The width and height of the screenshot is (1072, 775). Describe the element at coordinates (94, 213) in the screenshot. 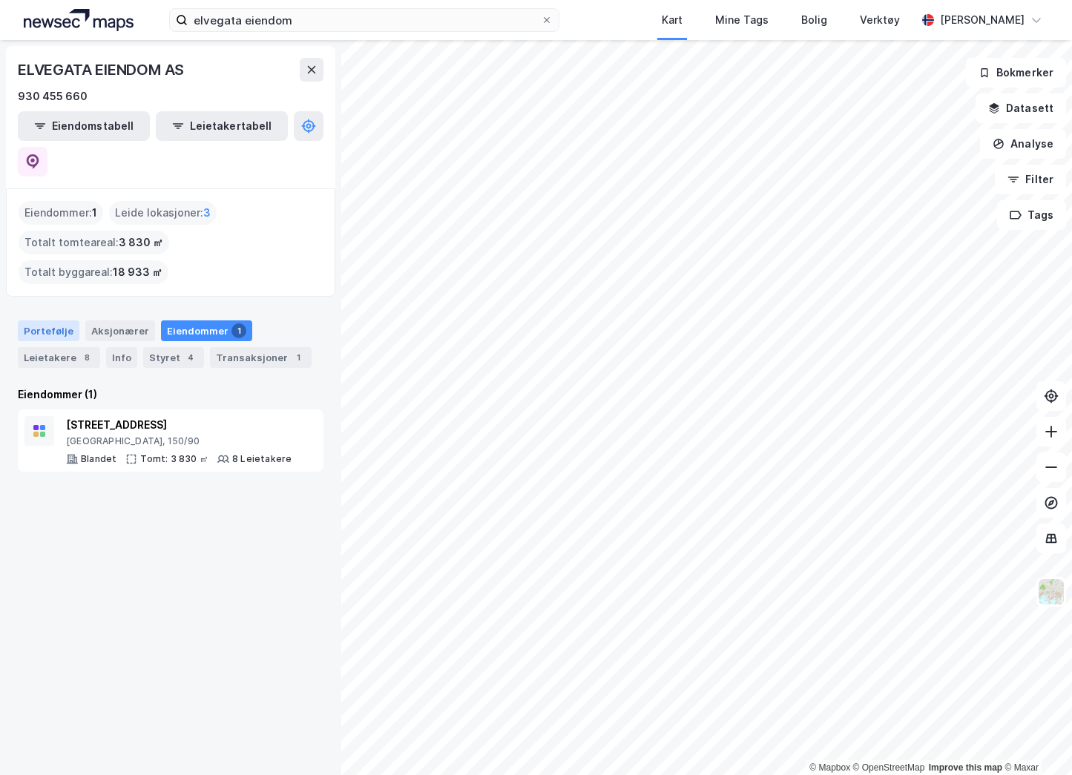

I see `span: 1` at that location.